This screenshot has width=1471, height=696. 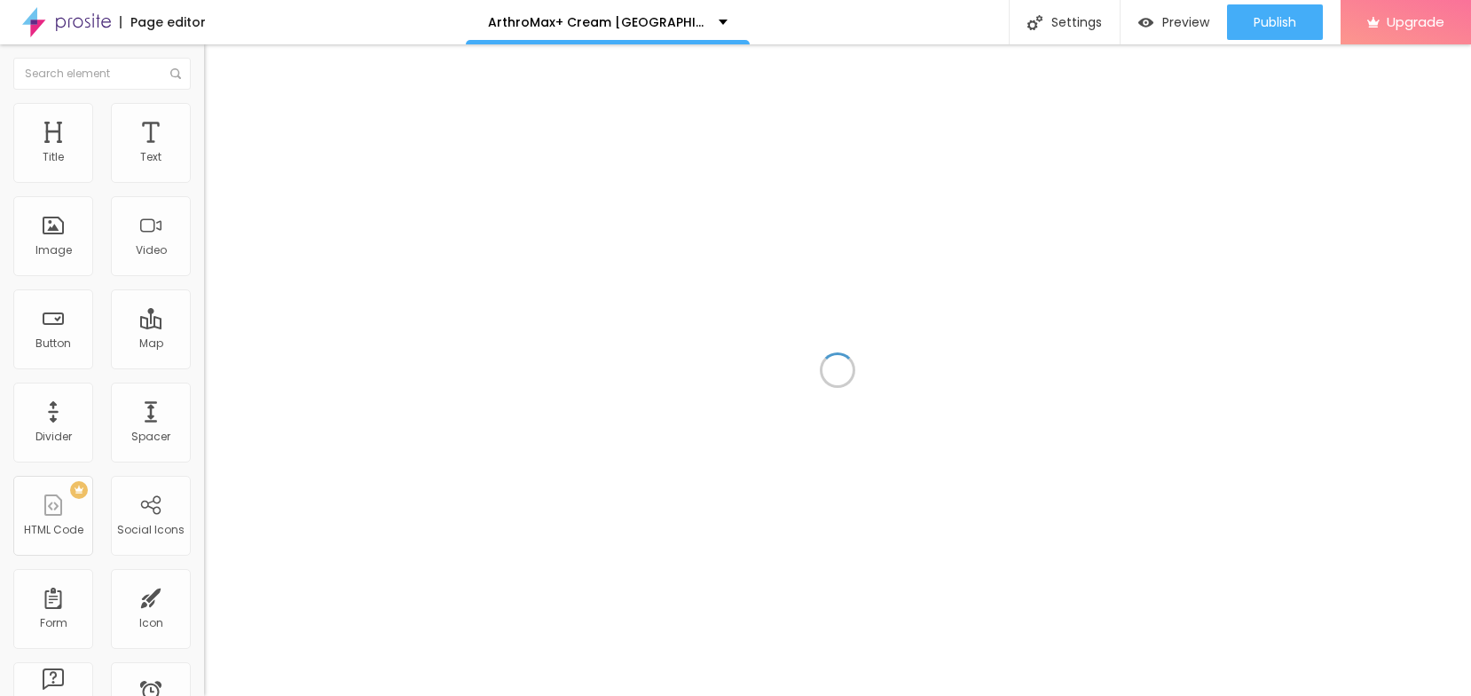 I want to click on button: Publish, so click(x=1275, y=22).